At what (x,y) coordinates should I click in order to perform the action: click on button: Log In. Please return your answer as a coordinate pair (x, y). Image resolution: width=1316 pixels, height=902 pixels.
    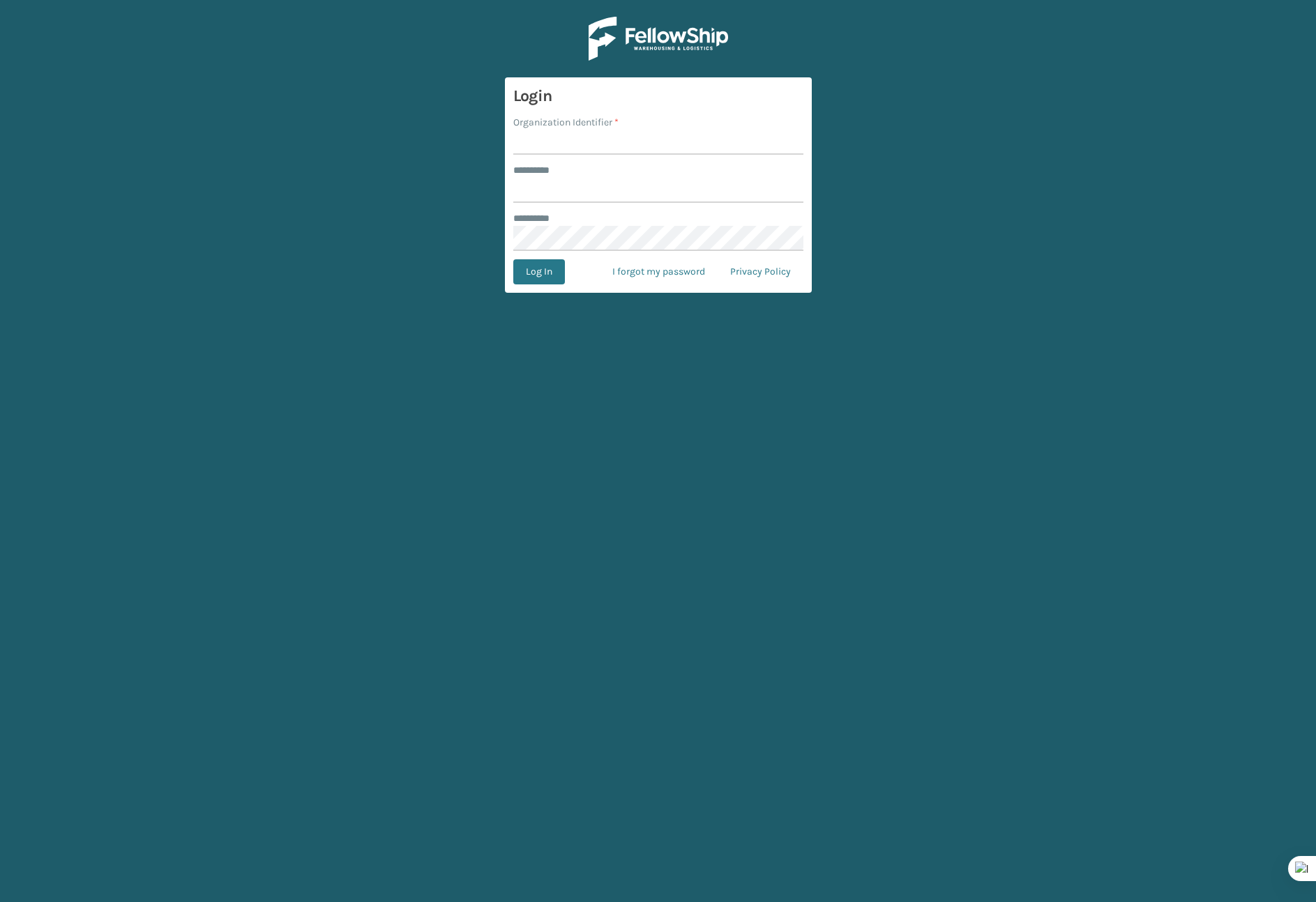
    Looking at the image, I should click on (539, 272).